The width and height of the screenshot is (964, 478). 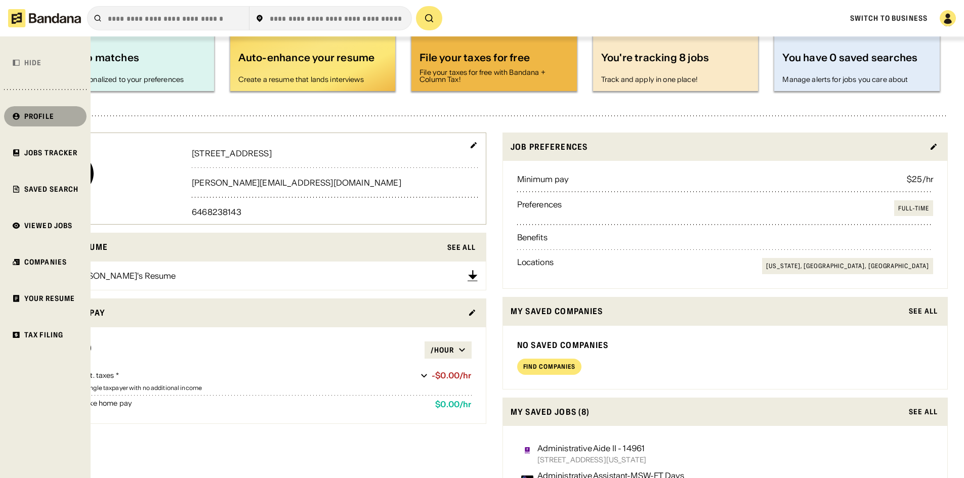 What do you see at coordinates (236, 376) in the screenshot?
I see `div: Current est. taxes *` at bounding box center [236, 376].